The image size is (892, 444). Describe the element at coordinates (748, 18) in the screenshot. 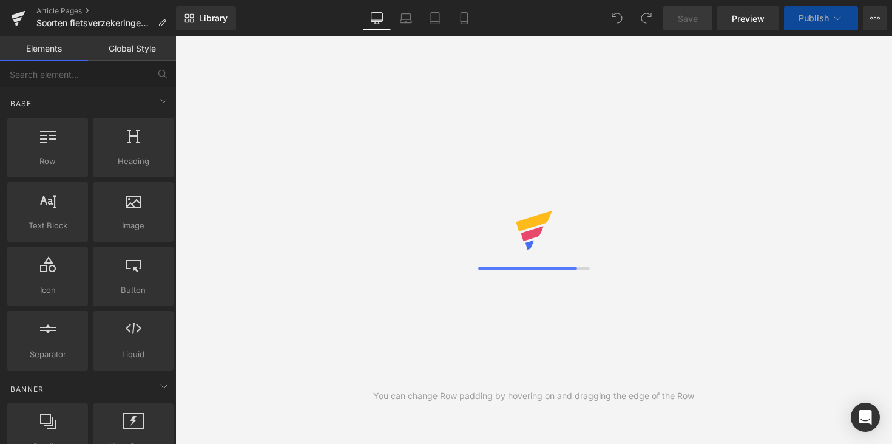

I see `a: Preview` at that location.